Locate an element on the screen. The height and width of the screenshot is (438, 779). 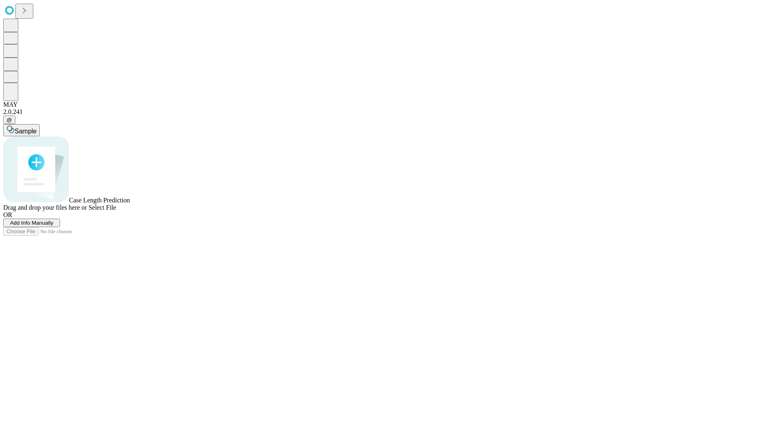
span: Case Length Prediction is located at coordinates (99, 200).